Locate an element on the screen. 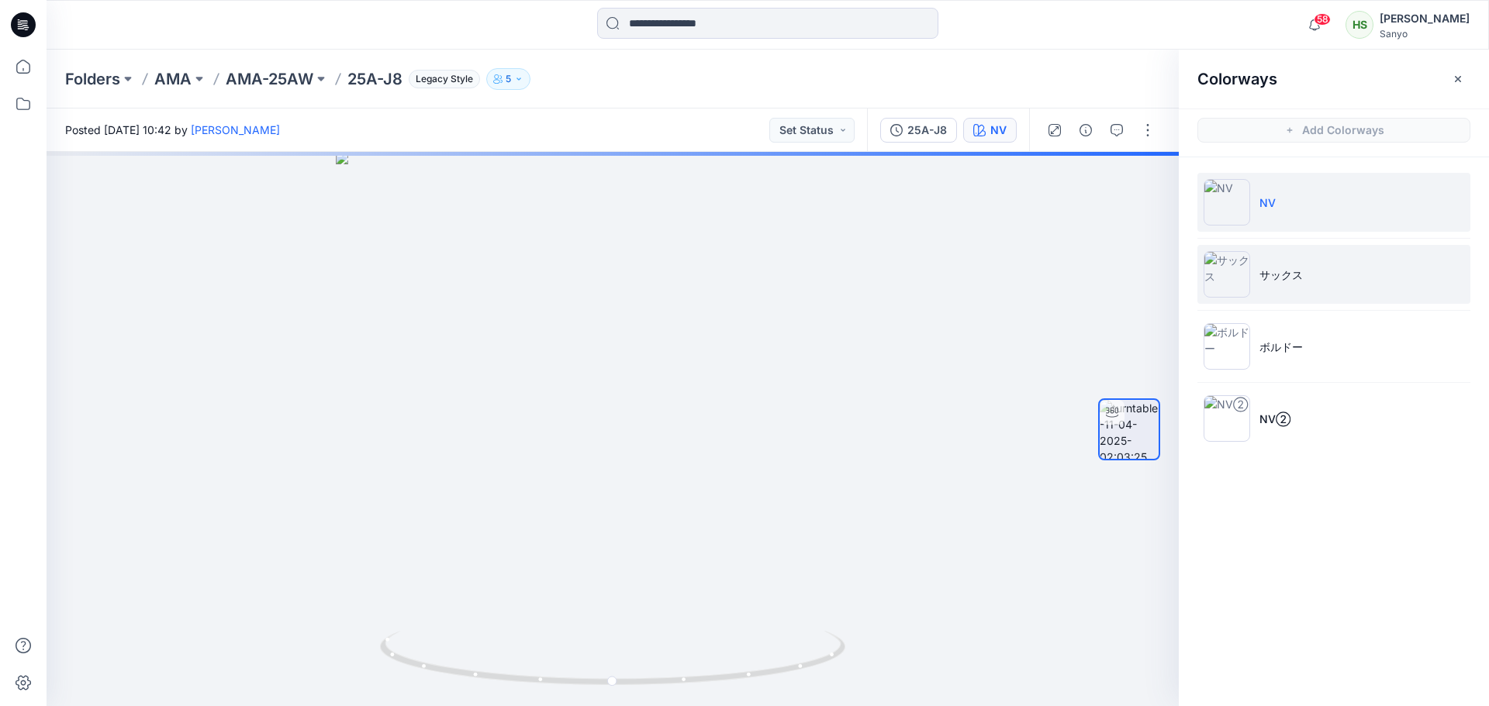 The width and height of the screenshot is (1489, 706). p: ボルドー is located at coordinates (1281, 347).